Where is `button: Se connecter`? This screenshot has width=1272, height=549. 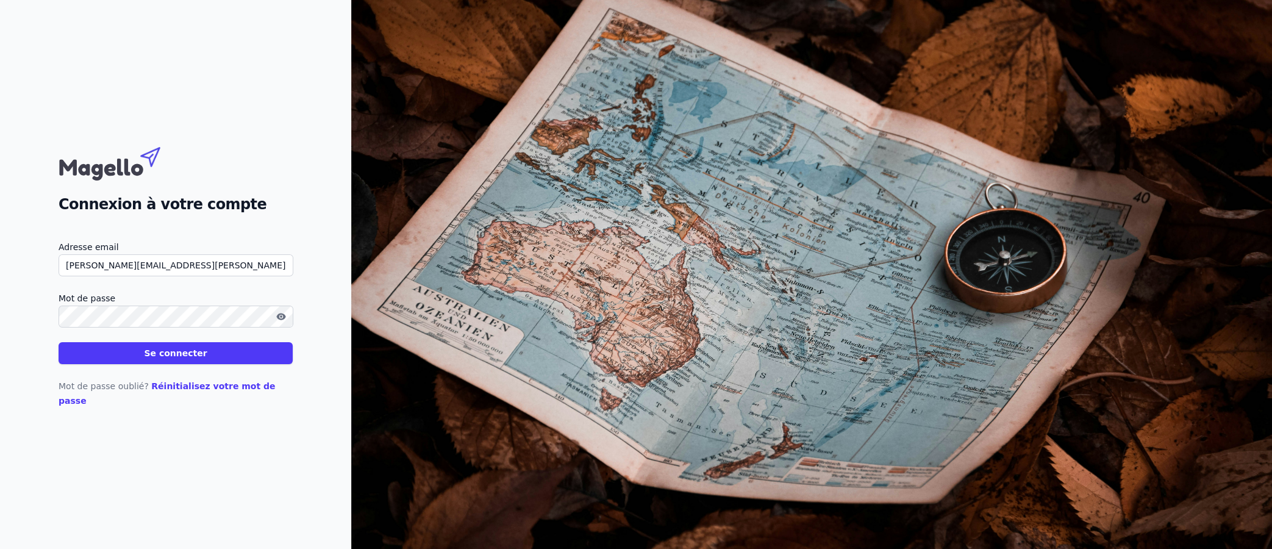 button: Se connecter is located at coordinates (176, 353).